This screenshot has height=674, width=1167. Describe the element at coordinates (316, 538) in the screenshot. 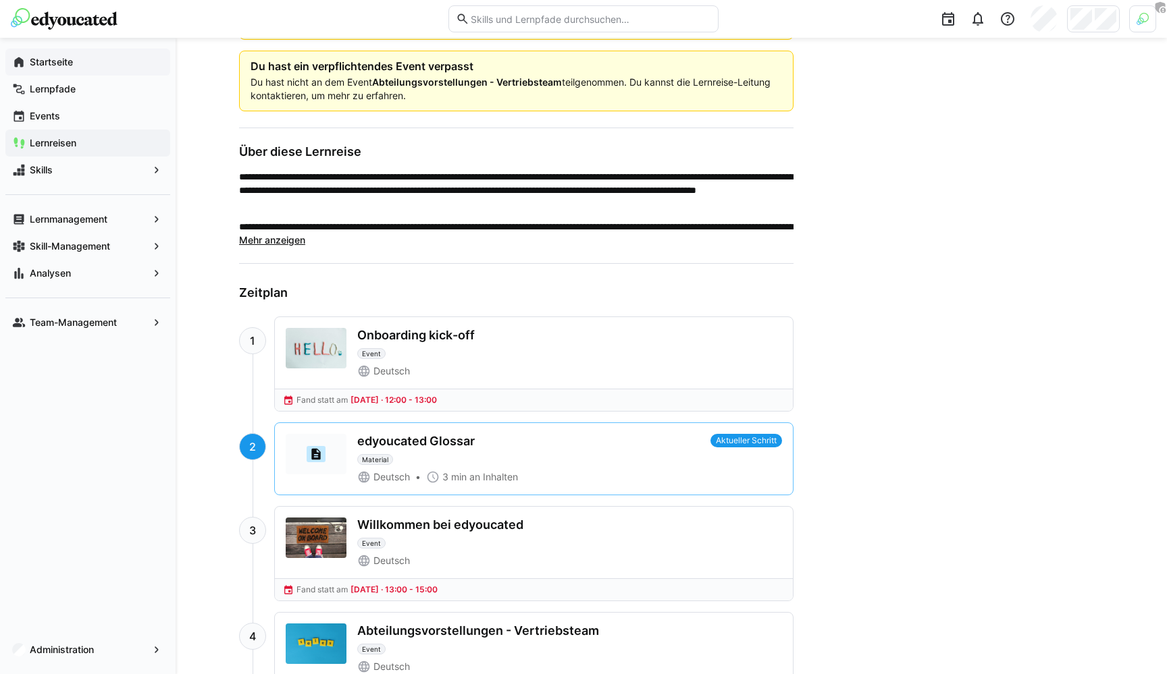

I see `img: Willkommen bei edyoucated` at that location.